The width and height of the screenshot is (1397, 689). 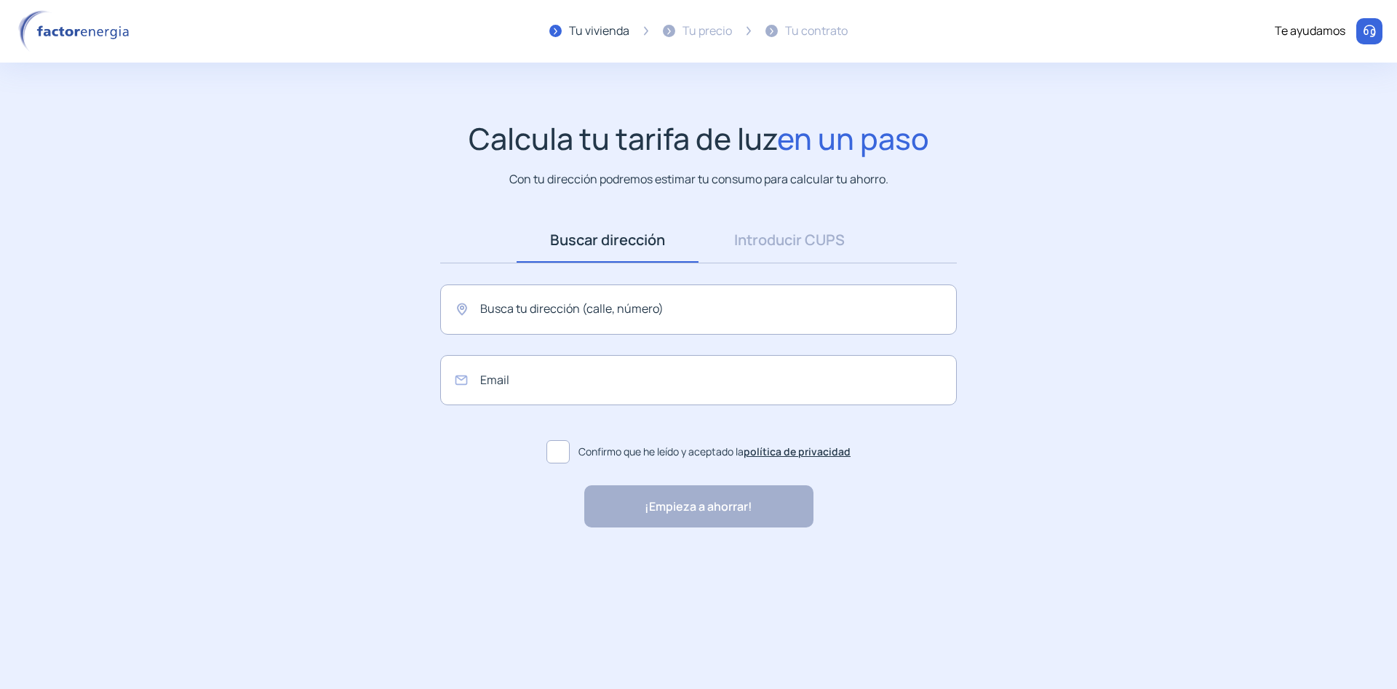 What do you see at coordinates (714, 452) in the screenshot?
I see `span: Confirmo que he leído y aceptado la` at bounding box center [714, 452].